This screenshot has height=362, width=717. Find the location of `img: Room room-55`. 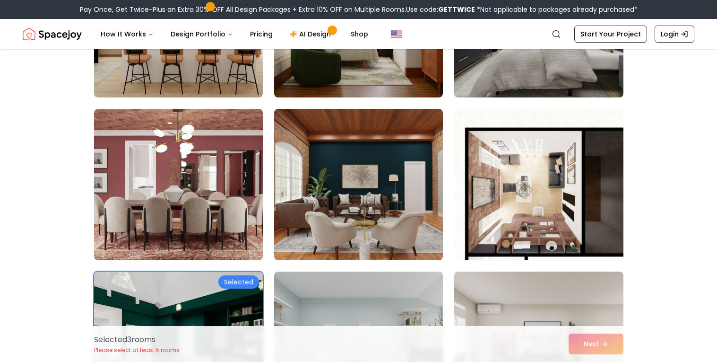

img: Room room-55 is located at coordinates (178, 184).